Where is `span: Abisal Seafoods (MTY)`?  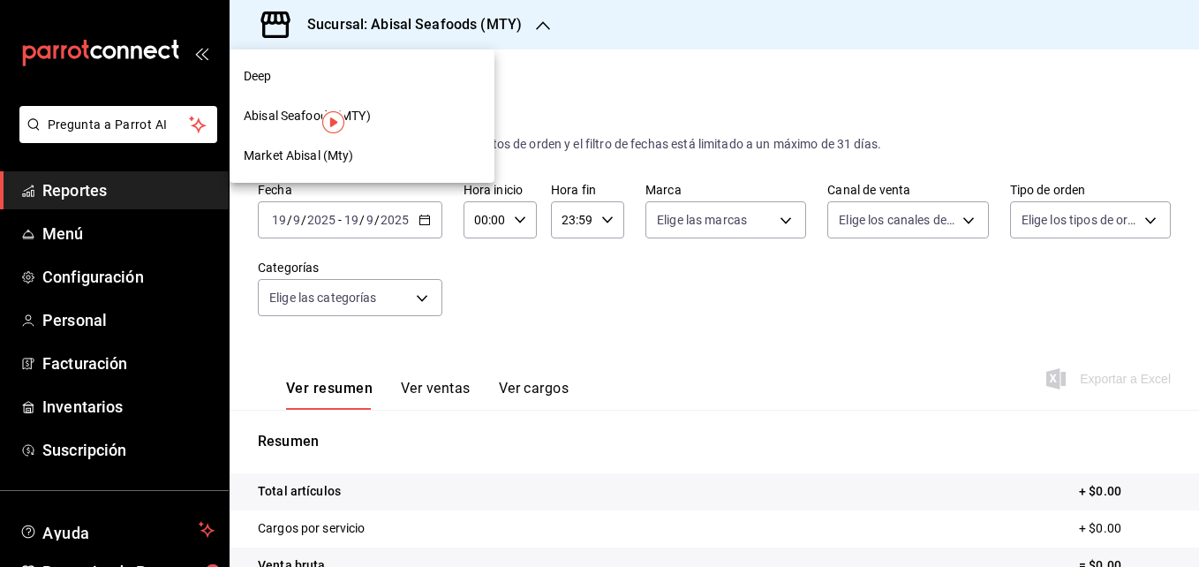 span: Abisal Seafoods (MTY) is located at coordinates (307, 116).